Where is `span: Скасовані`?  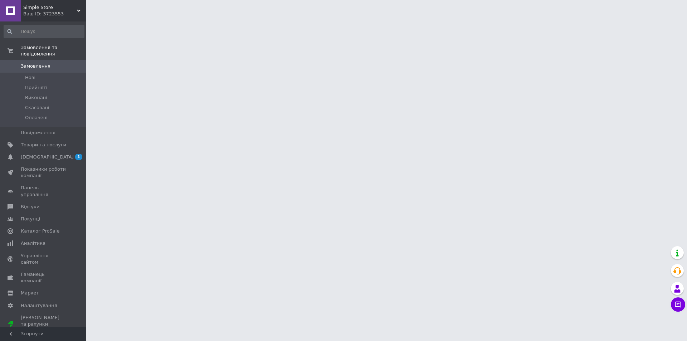 span: Скасовані is located at coordinates (37, 108).